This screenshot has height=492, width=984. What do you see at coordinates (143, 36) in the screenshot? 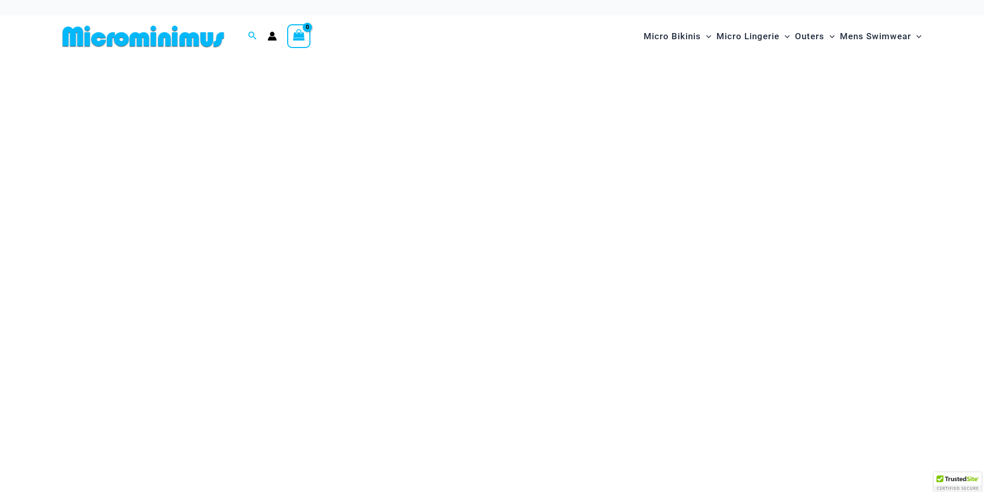
I see `img: MM SHOP LOGO FLAT` at bounding box center [143, 36].